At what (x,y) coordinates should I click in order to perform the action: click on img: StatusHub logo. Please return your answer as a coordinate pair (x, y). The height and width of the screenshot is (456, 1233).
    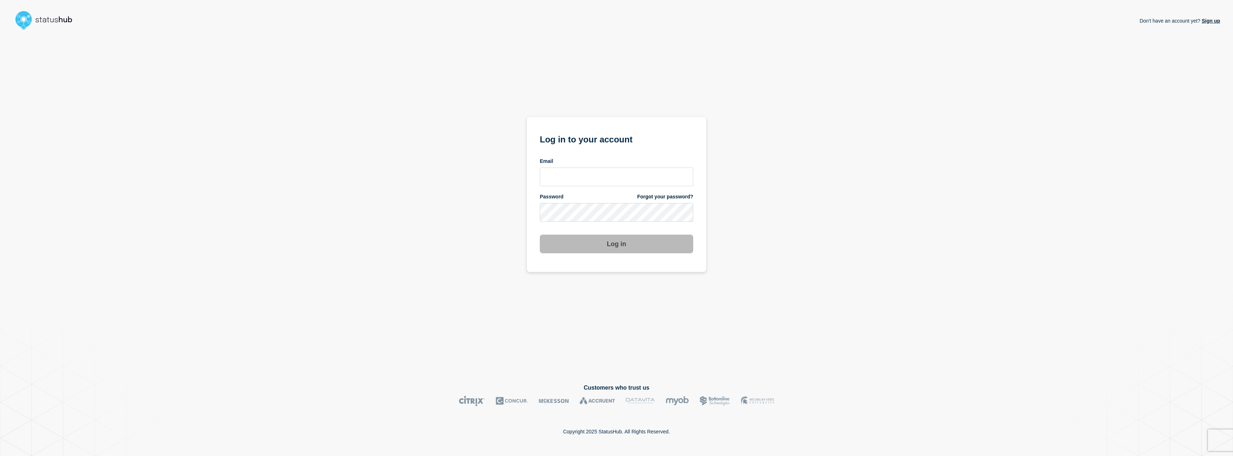
    Looking at the image, I should click on (47, 20).